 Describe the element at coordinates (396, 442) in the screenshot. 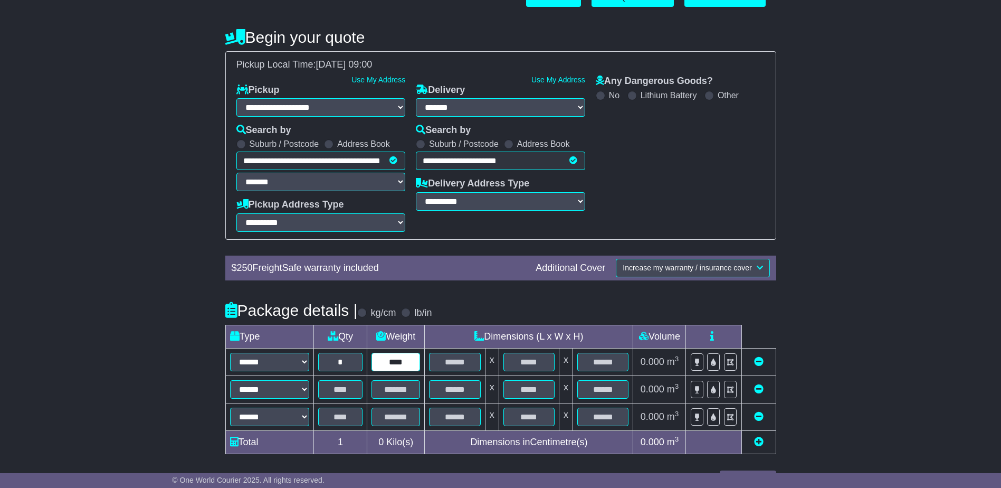

I see `td: Kilo(s)` at that location.